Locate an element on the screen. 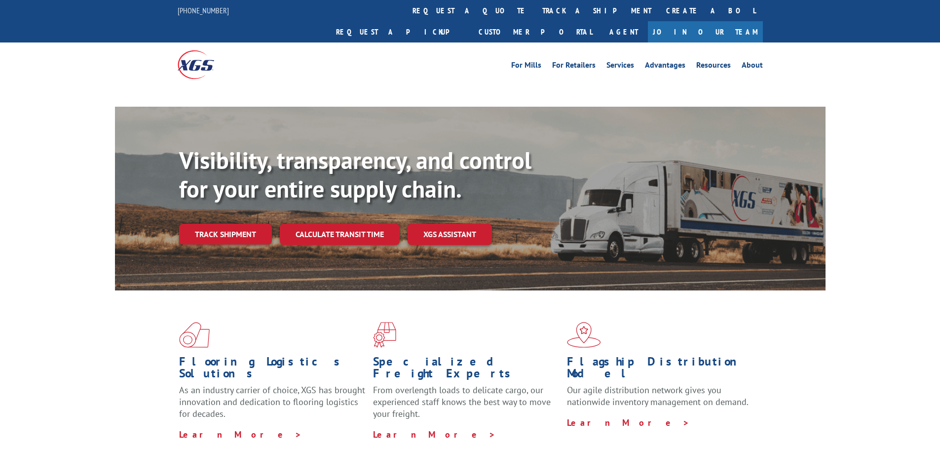 The width and height of the screenshot is (940, 450). a: Advantages is located at coordinates (665, 67).